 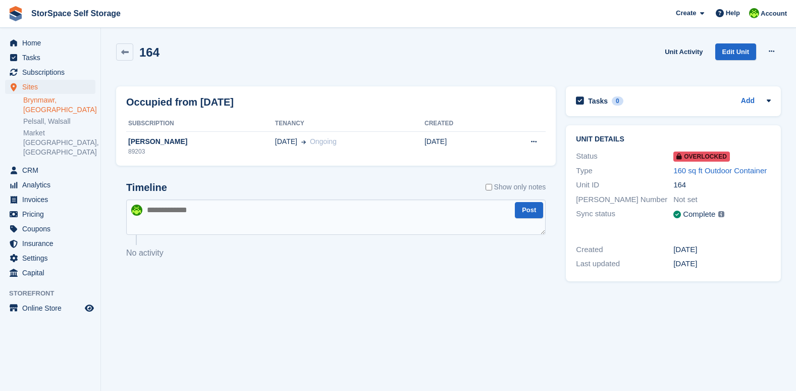 I want to click on div: Last updated, so click(x=624, y=263).